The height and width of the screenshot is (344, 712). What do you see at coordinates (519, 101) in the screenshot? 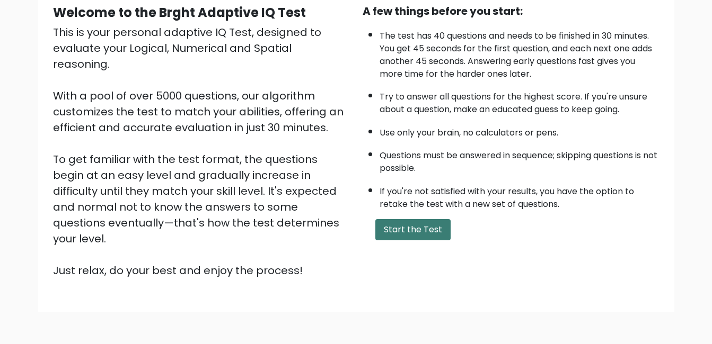
I see `li: Try to answer all questions for the highest score. If you're unsure about a question, make an edu...` at bounding box center [519, 101].